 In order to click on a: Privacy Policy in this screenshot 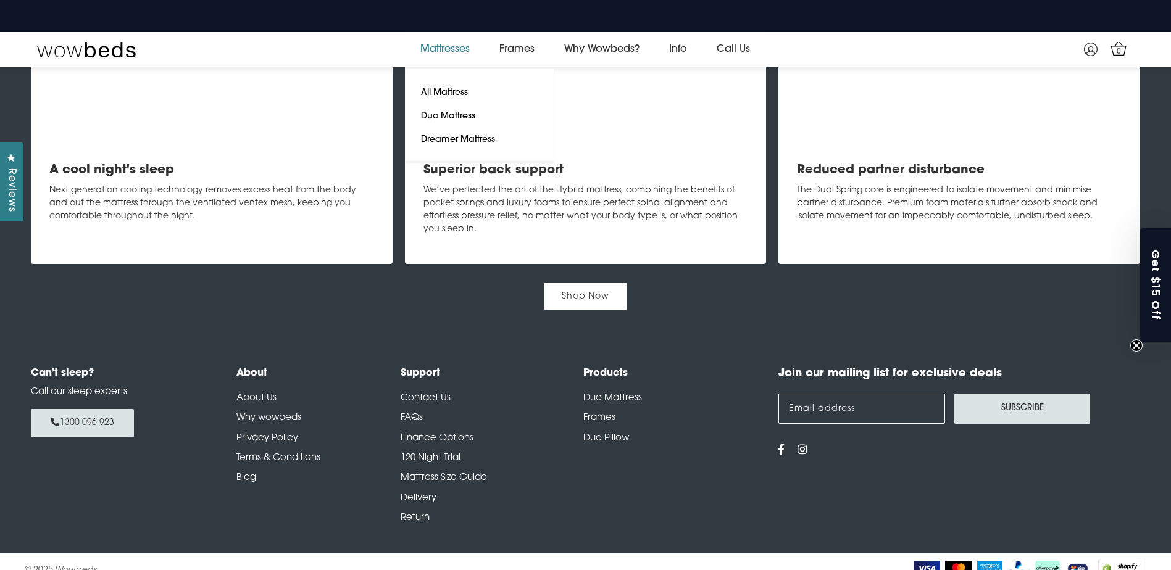, I will do `click(267, 438)`.